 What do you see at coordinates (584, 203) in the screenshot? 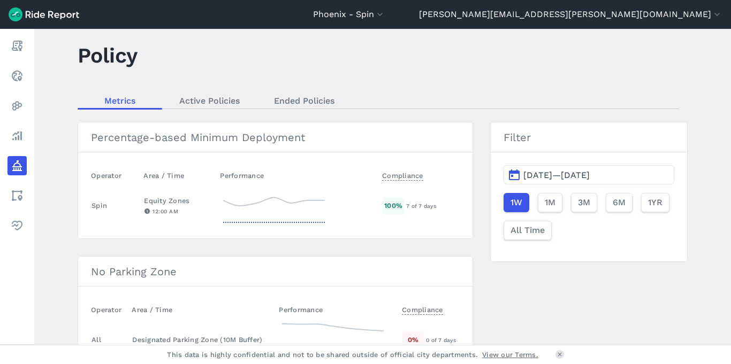
I see `button: 3M` at bounding box center [584, 203].